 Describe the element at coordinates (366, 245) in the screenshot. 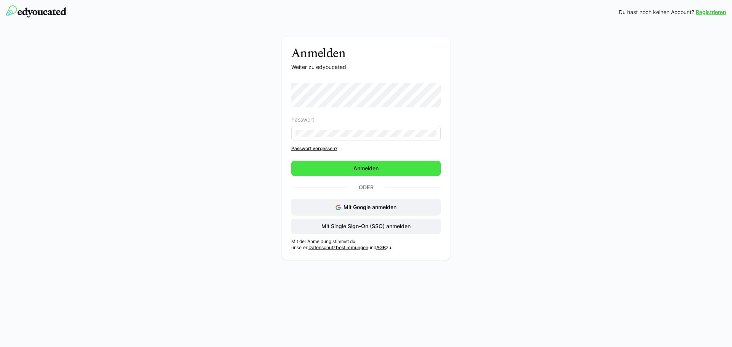

I see `p: Mit der Anmeldung stimmst du unseren und zu.` at that location.